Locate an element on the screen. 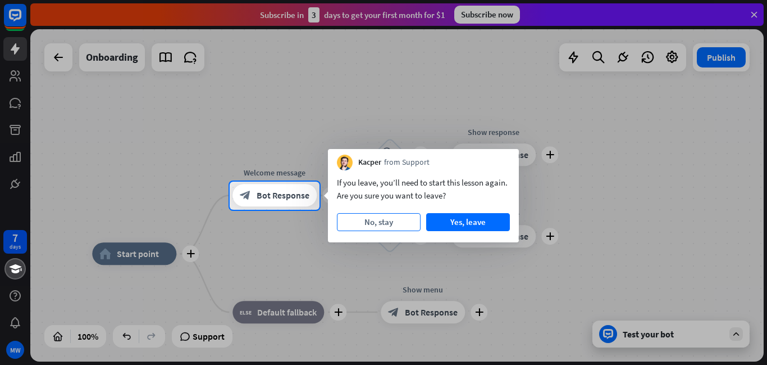  button: No, stay is located at coordinates (379, 222).